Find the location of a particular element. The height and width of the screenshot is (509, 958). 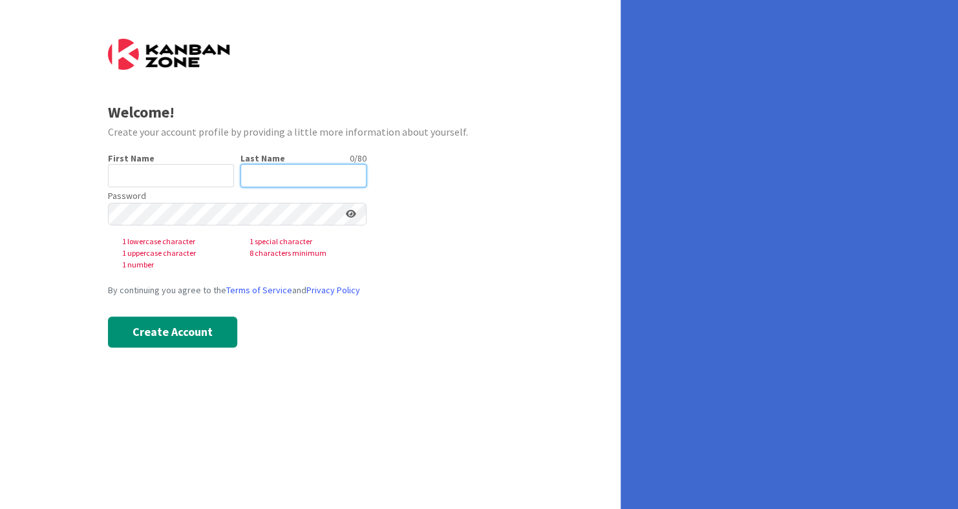

div: Create your account profile by providing a little more information about yourself. is located at coordinates (310, 132).